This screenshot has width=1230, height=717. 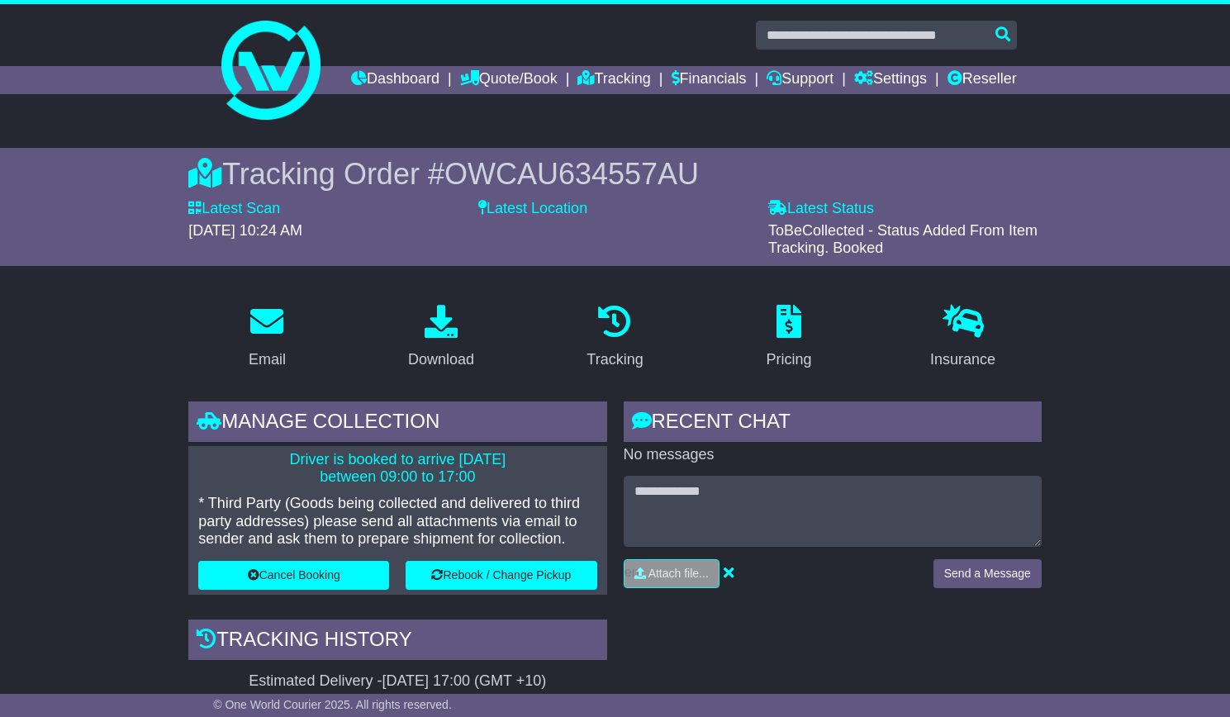 What do you see at coordinates (267, 359) in the screenshot?
I see `div: Email` at bounding box center [267, 359].